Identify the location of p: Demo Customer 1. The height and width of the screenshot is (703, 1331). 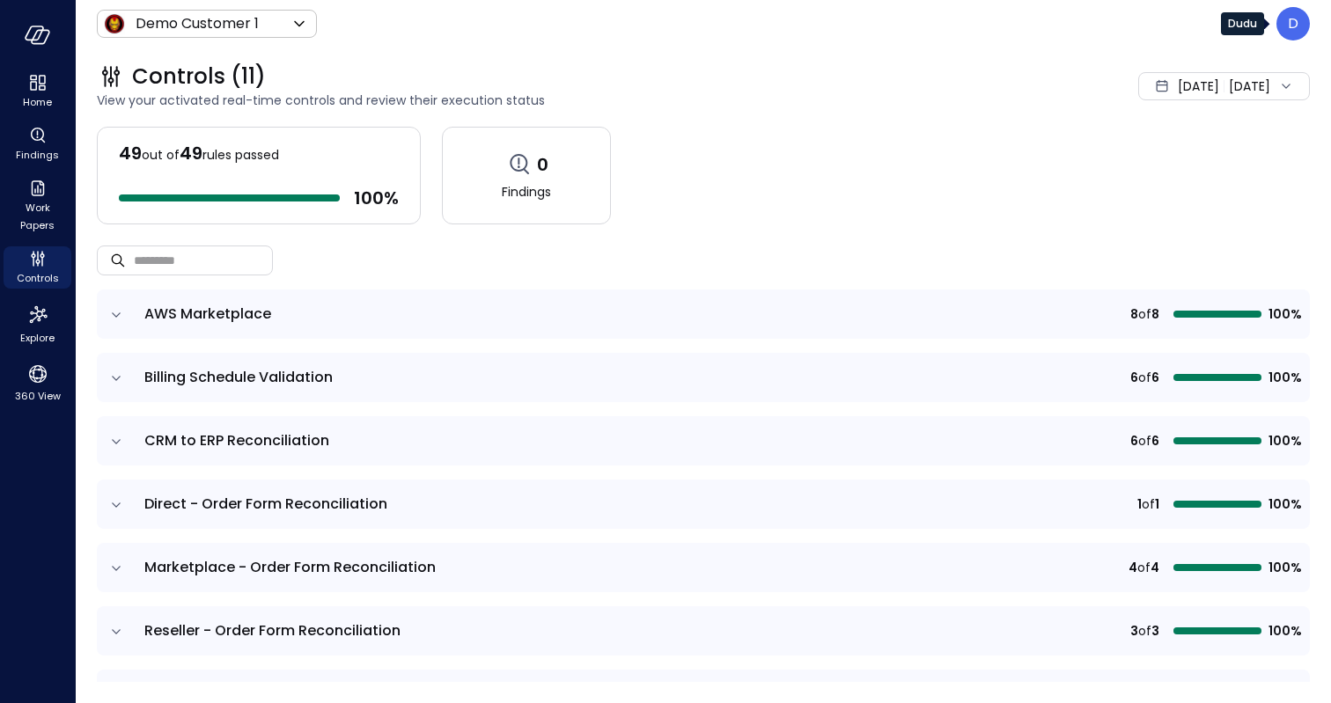
(197, 24).